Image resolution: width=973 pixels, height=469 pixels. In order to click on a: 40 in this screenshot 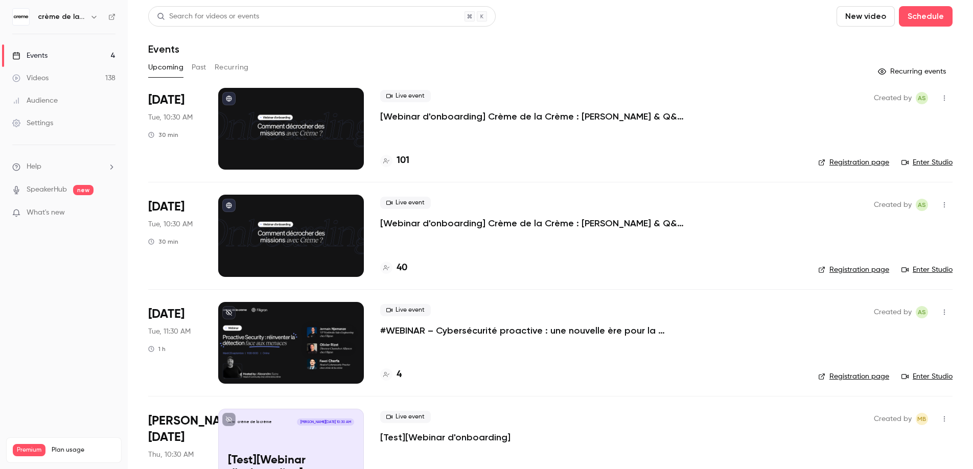, I will do `click(393, 268)`.